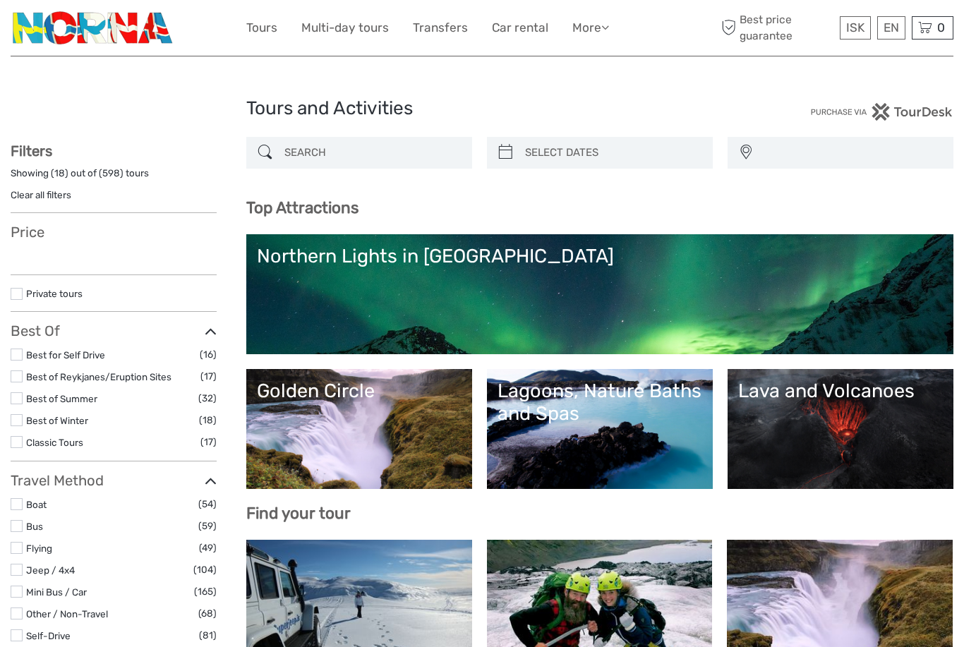 This screenshot has width=964, height=647. Describe the element at coordinates (207, 526) in the screenshot. I see `span: (59)` at that location.